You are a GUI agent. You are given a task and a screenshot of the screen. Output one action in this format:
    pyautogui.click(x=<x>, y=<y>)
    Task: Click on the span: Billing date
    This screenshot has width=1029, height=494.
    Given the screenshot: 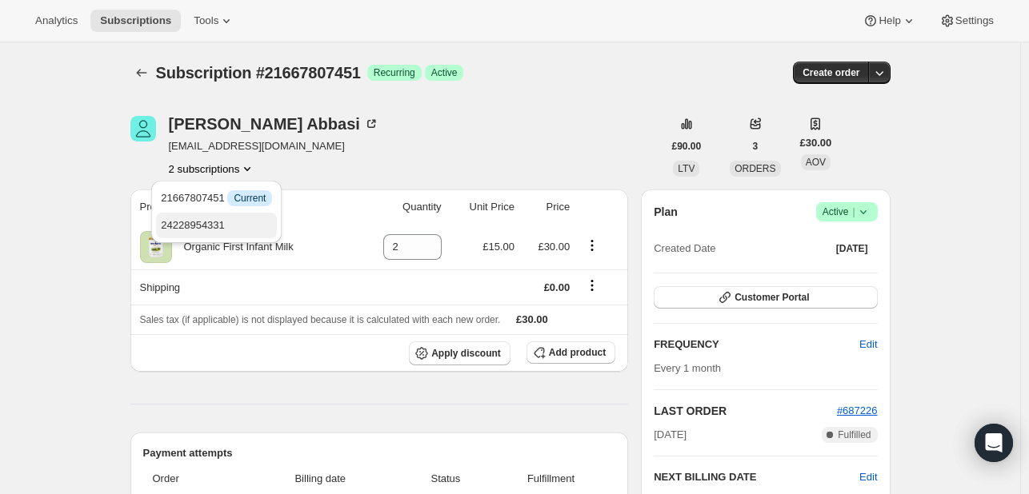 What is the action you would take?
    pyautogui.click(x=321, y=479)
    